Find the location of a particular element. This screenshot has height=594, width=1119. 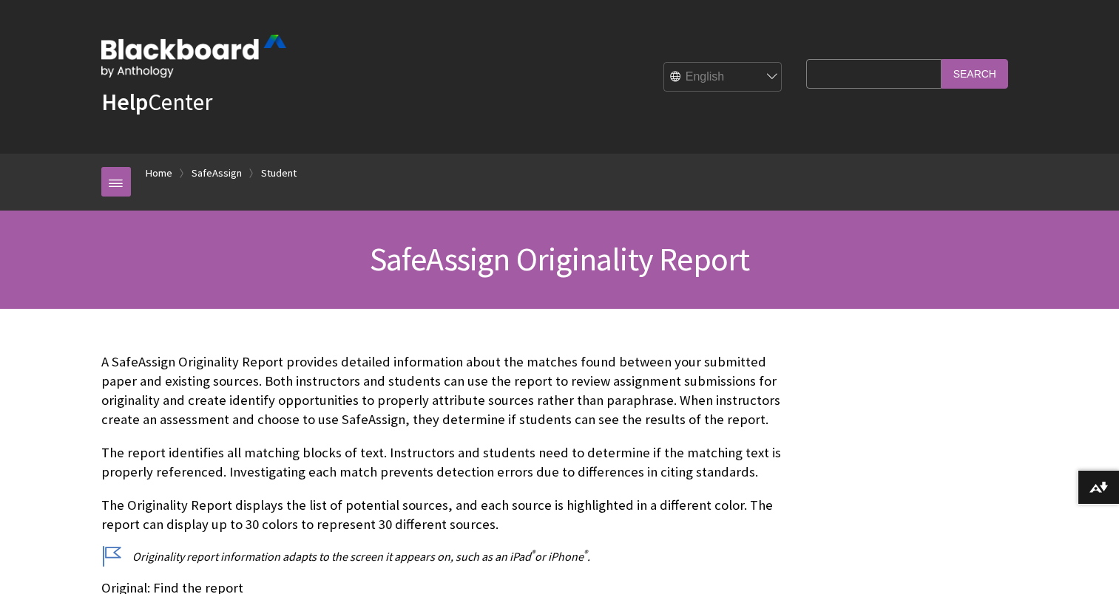

select: Site Language Selector is located at coordinates (723, 78).